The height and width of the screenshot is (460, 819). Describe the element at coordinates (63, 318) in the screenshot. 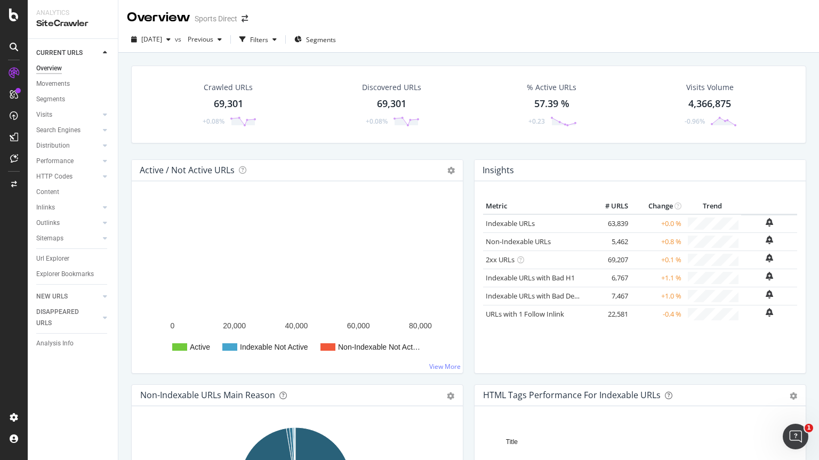

I see `div: DISAPPEARED URLS` at that location.